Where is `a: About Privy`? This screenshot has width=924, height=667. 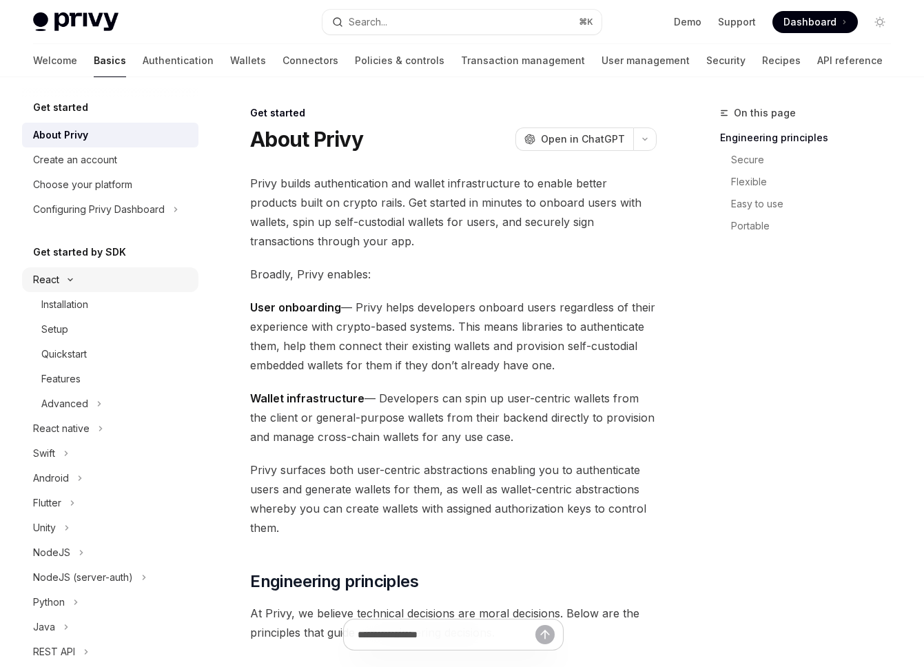 a: About Privy is located at coordinates (110, 135).